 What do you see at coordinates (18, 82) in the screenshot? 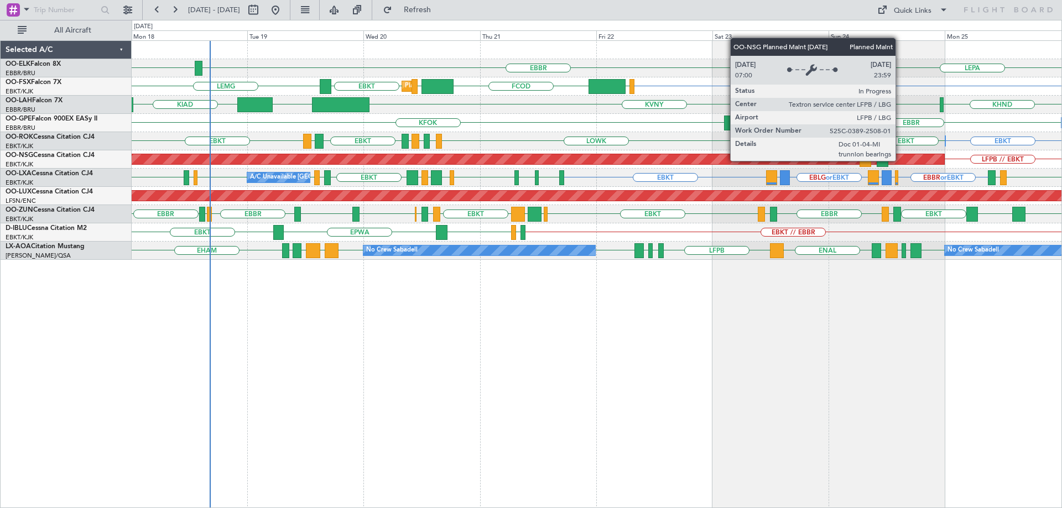
I see `span: OO-FSX` at bounding box center [18, 82].